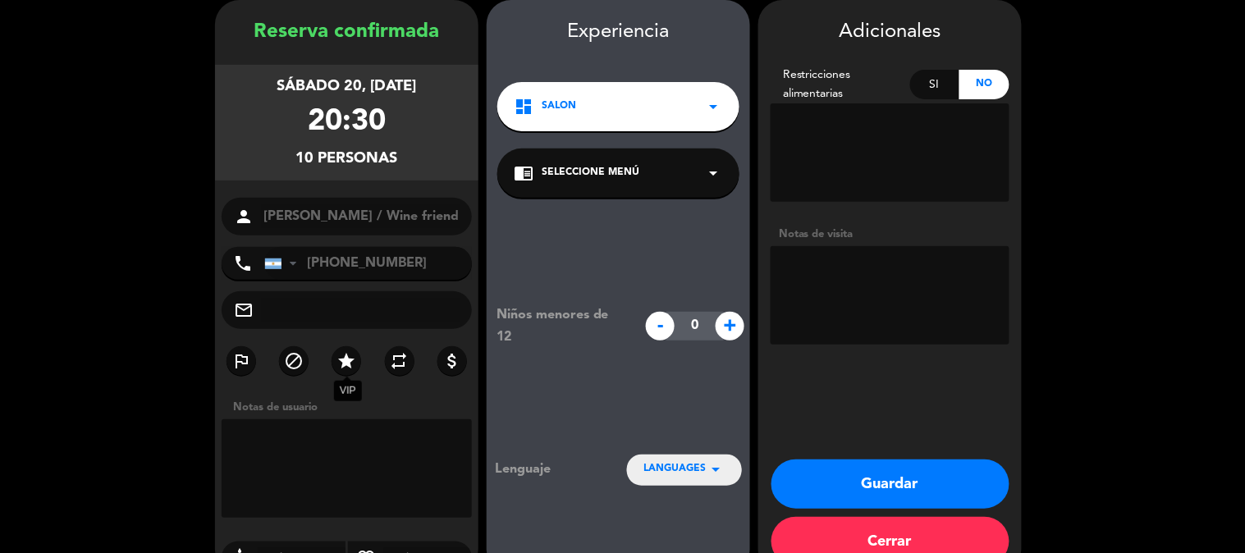 This screenshot has height=553, width=1245. What do you see at coordinates (348, 391) in the screenshot?
I see `div: VIP` at bounding box center [348, 391].